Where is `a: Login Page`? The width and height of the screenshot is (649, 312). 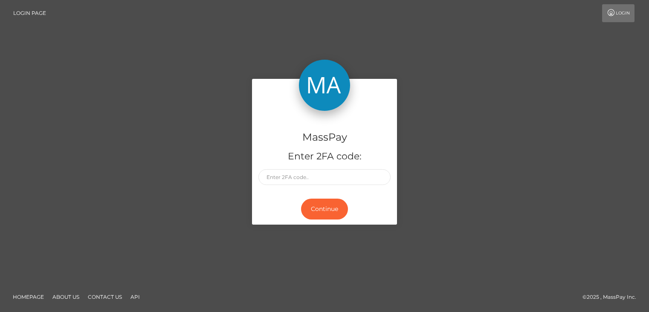 a: Login Page is located at coordinates (29, 13).